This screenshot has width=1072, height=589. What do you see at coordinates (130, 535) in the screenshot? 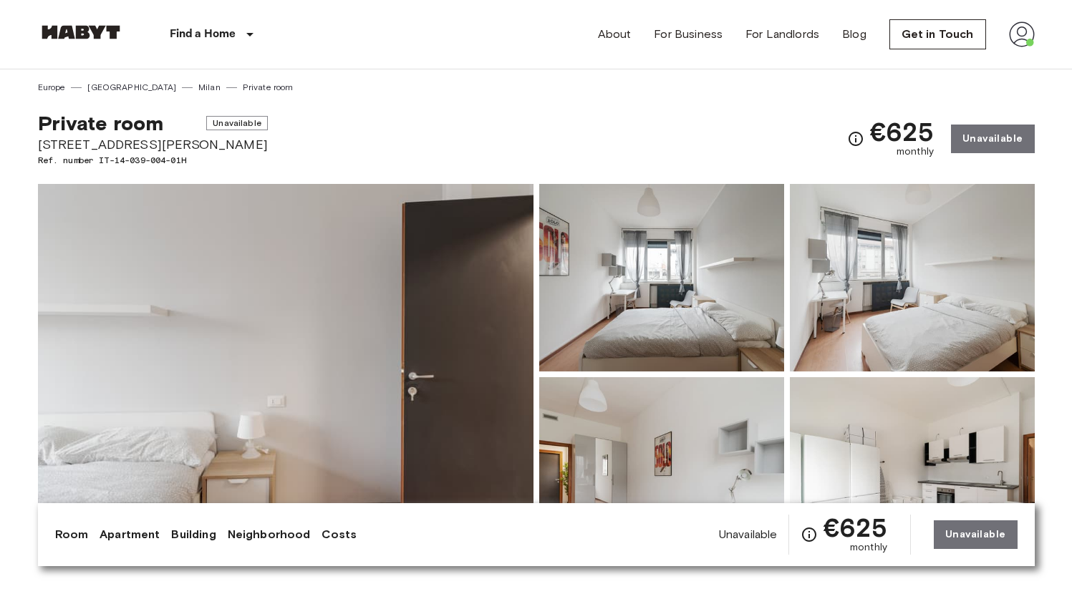
I see `a: Apartment` at bounding box center [130, 535].